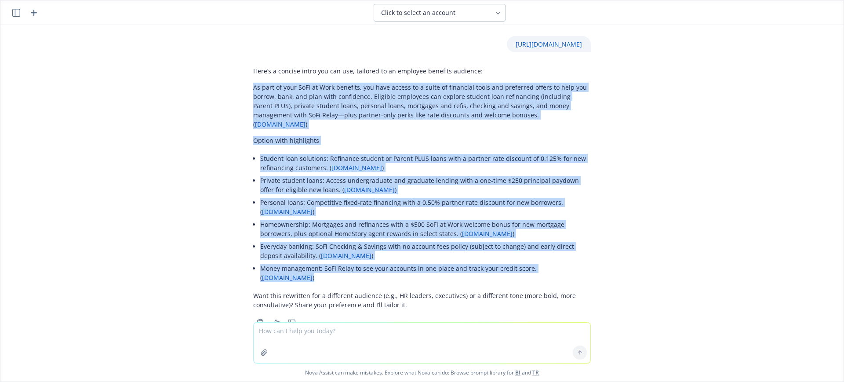  What do you see at coordinates (422, 140) in the screenshot?
I see `p: Option with highlights` at bounding box center [422, 140].